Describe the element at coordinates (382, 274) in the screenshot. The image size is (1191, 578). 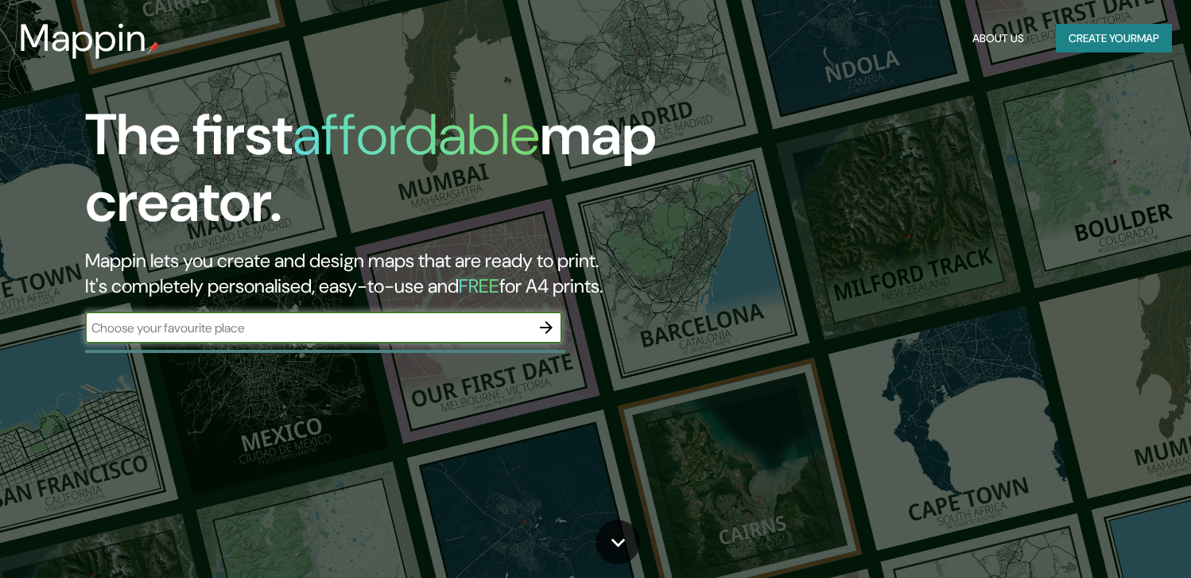
I see `h2: Mappin lets you create and design maps that are ready to print. It's completely personalised, eas...` at that location.